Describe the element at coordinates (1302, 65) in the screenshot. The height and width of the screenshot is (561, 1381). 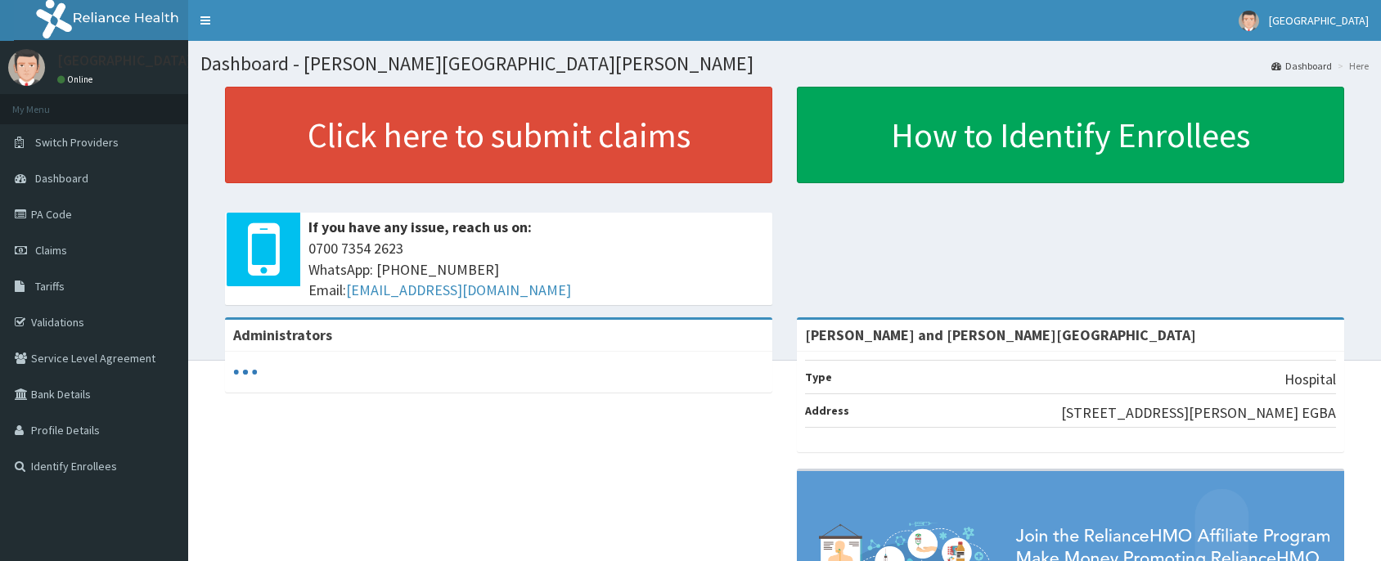
I see `a: Dashboard` at that location.